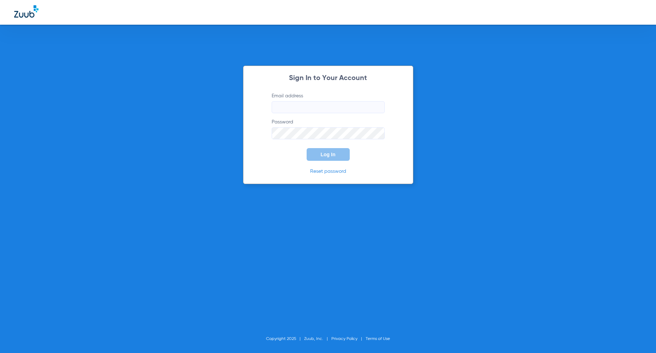  What do you see at coordinates (344, 339) in the screenshot?
I see `a: Privacy Policy` at bounding box center [344, 339].